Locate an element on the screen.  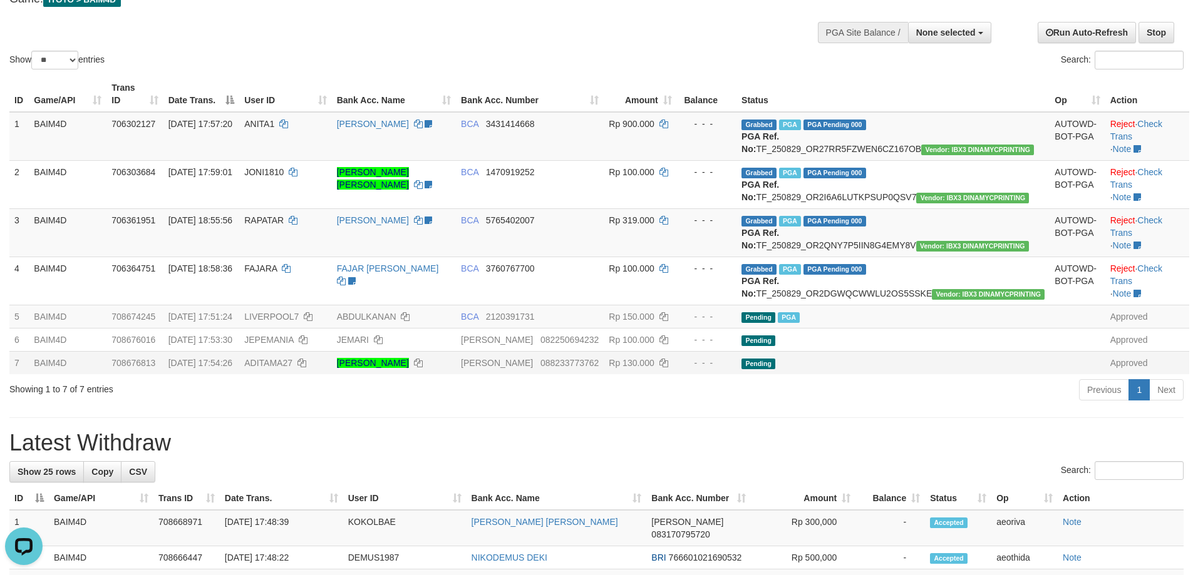
th: Date Trans.: activate to sort column ascending is located at coordinates (281, 498).